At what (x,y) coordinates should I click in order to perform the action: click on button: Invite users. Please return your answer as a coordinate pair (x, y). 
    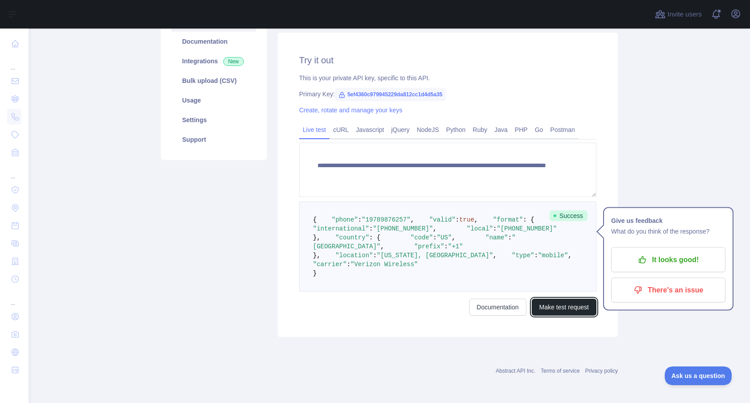
    Looking at the image, I should click on (678, 14).